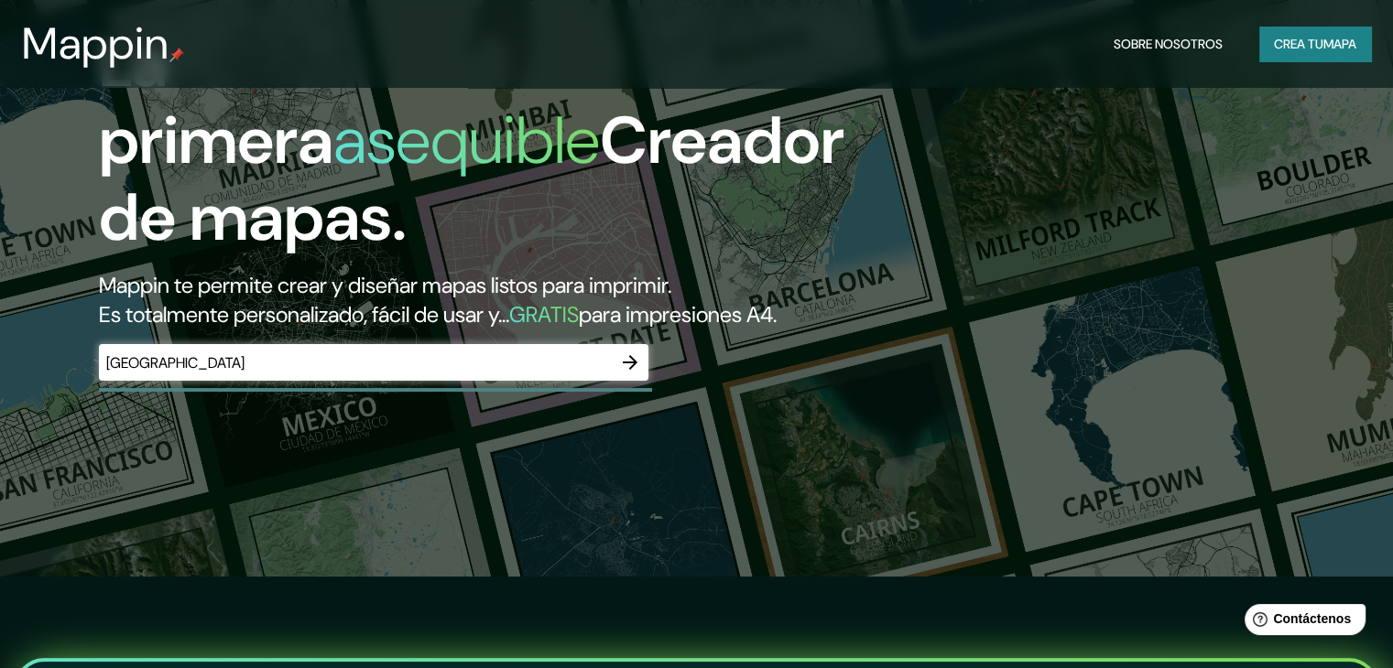 This screenshot has width=1393, height=668. I want to click on font: La primera, so click(216, 102).